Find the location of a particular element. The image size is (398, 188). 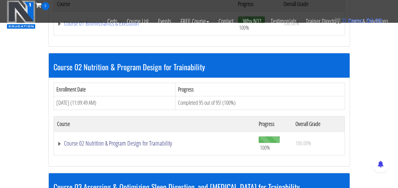

a: 0 is located at coordinates (42, 5).